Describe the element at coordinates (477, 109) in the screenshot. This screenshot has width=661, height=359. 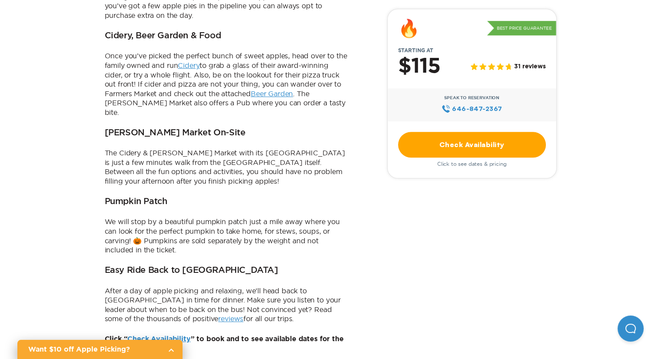
I see `span: 646‍-847‍-2367` at that location.